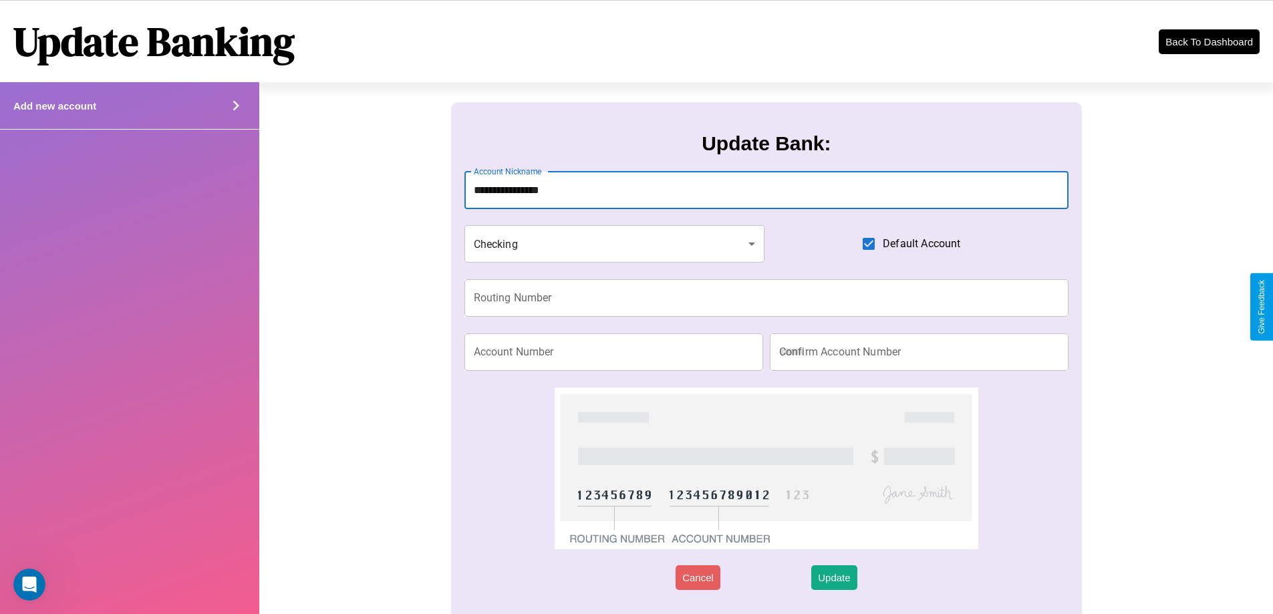 This screenshot has width=1273, height=614. I want to click on label: Account Nickname, so click(508, 171).